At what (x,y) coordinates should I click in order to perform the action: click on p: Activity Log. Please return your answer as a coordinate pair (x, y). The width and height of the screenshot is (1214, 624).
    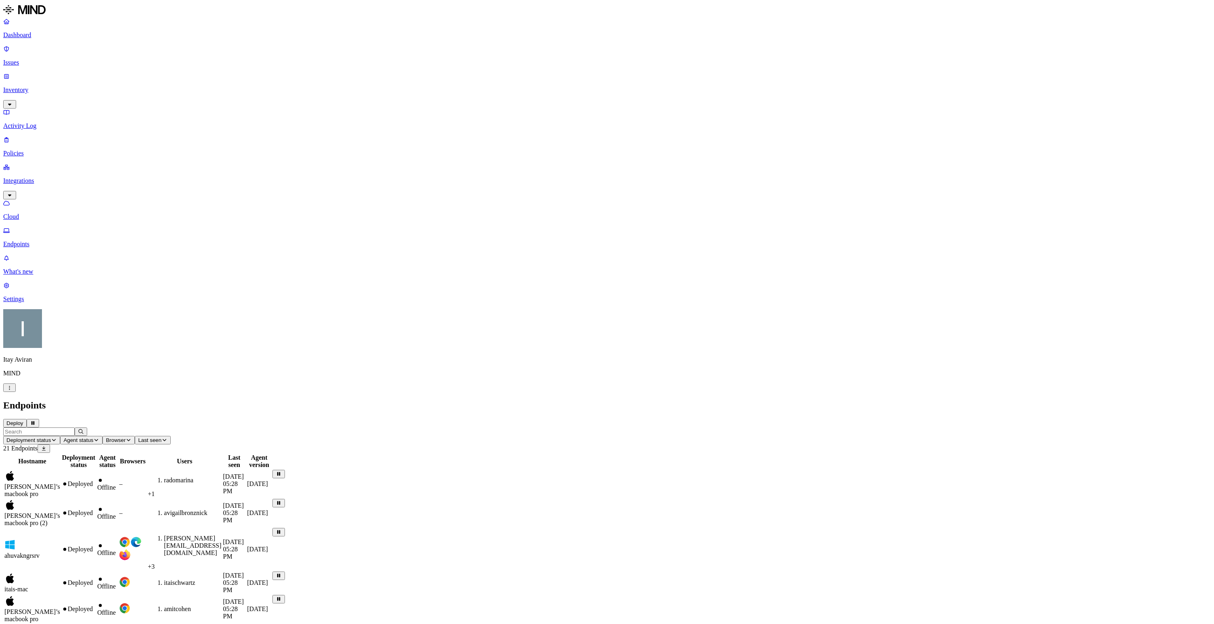
    Looking at the image, I should click on (607, 126).